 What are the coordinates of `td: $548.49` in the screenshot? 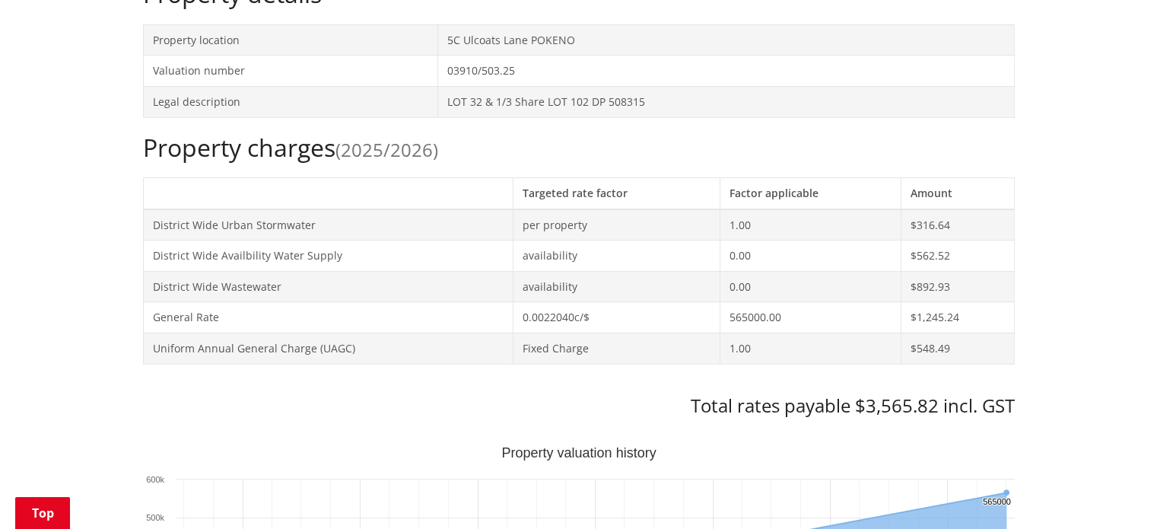 It's located at (957, 348).